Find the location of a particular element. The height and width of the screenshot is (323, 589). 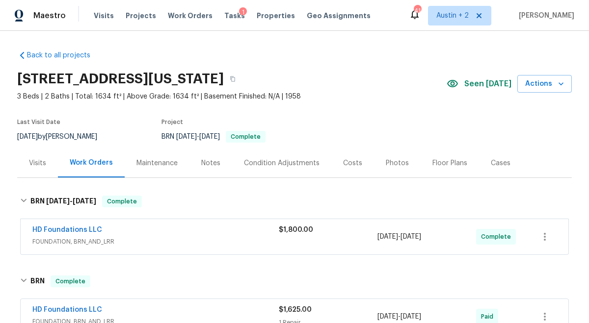

div: Costs is located at coordinates (352, 163).